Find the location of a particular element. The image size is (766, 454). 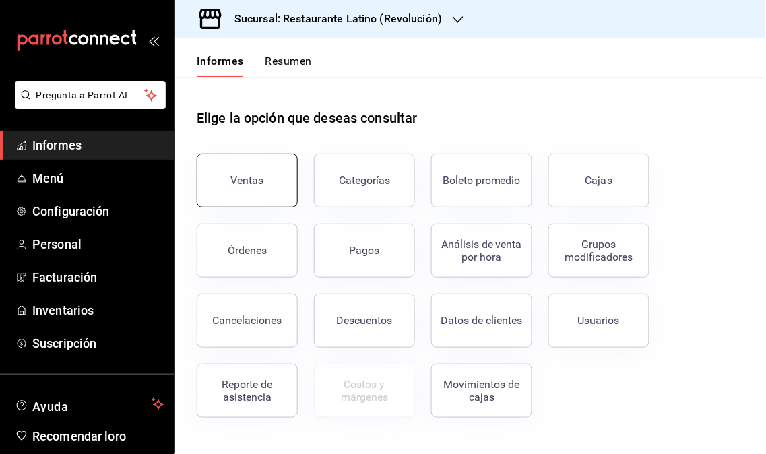

button: Boleto promedio is located at coordinates (482, 180).